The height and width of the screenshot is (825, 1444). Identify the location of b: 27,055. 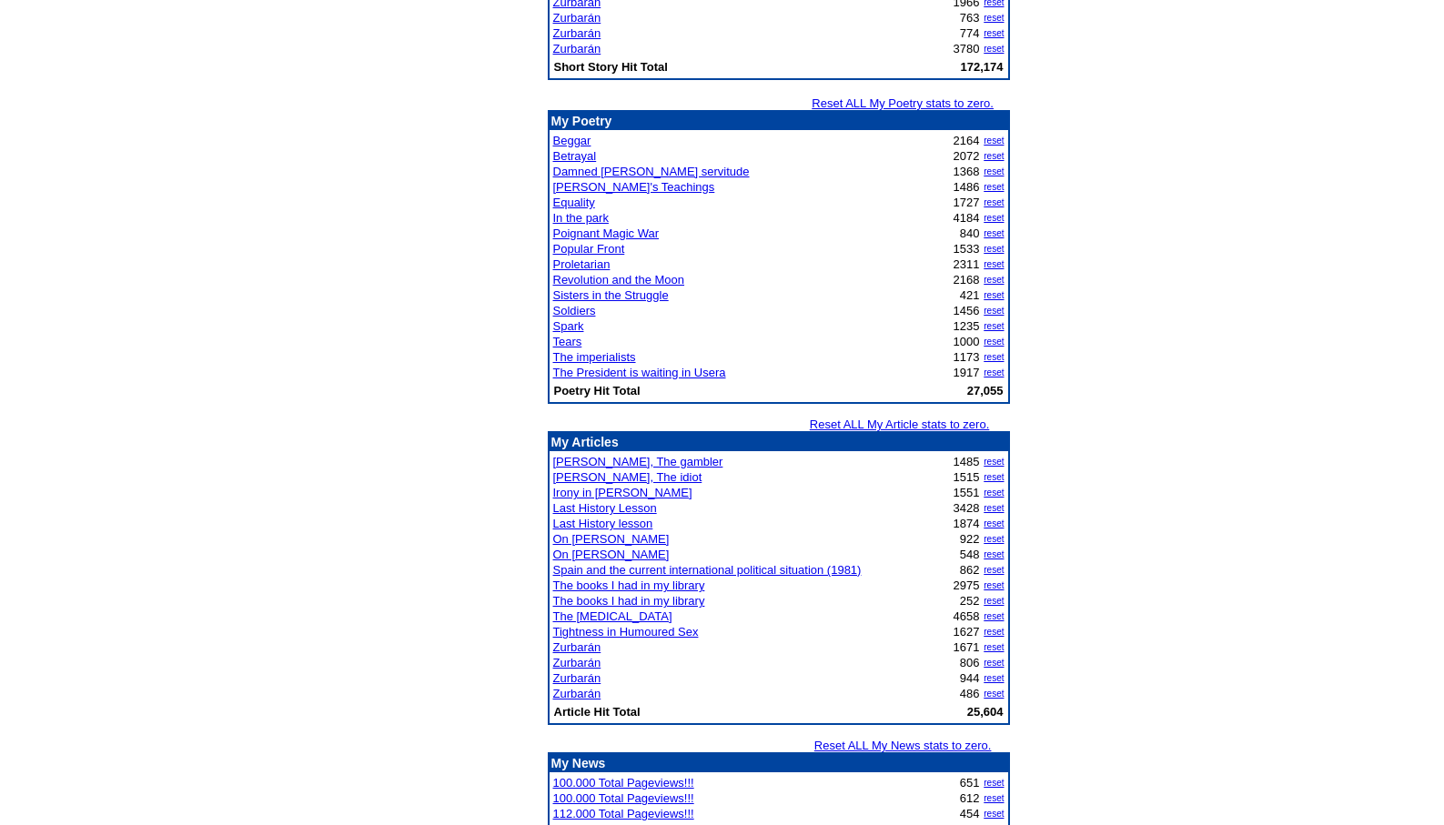
(985, 390).